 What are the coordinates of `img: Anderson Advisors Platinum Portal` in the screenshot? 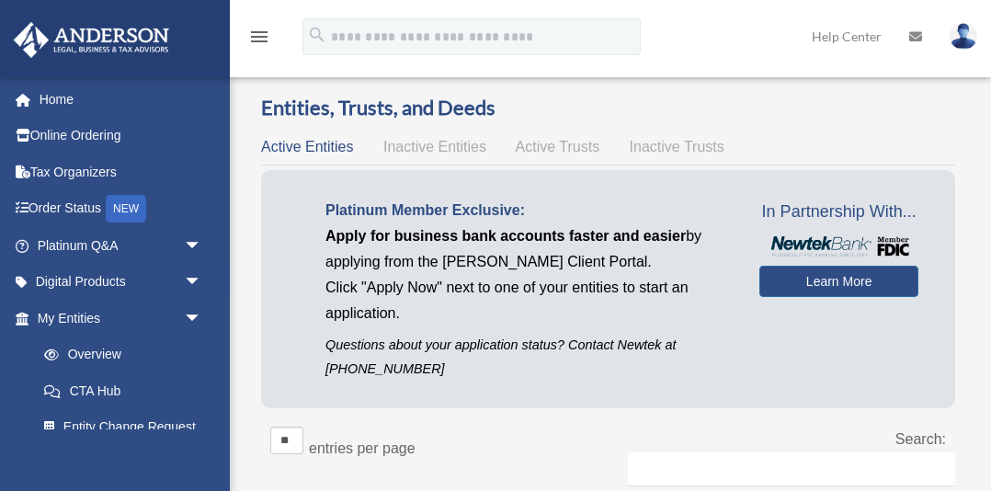 It's located at (91, 40).